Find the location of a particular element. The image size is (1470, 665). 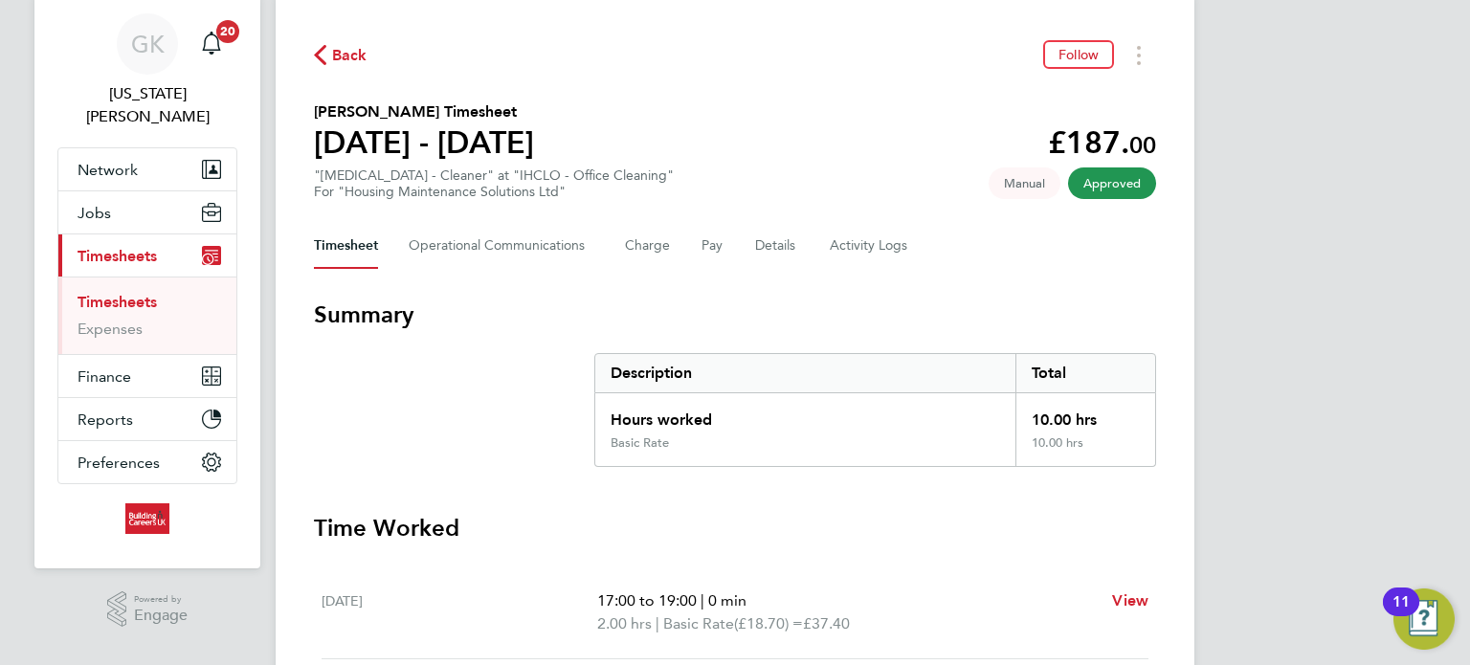

span: 2.00 hrs is located at coordinates (624, 623).